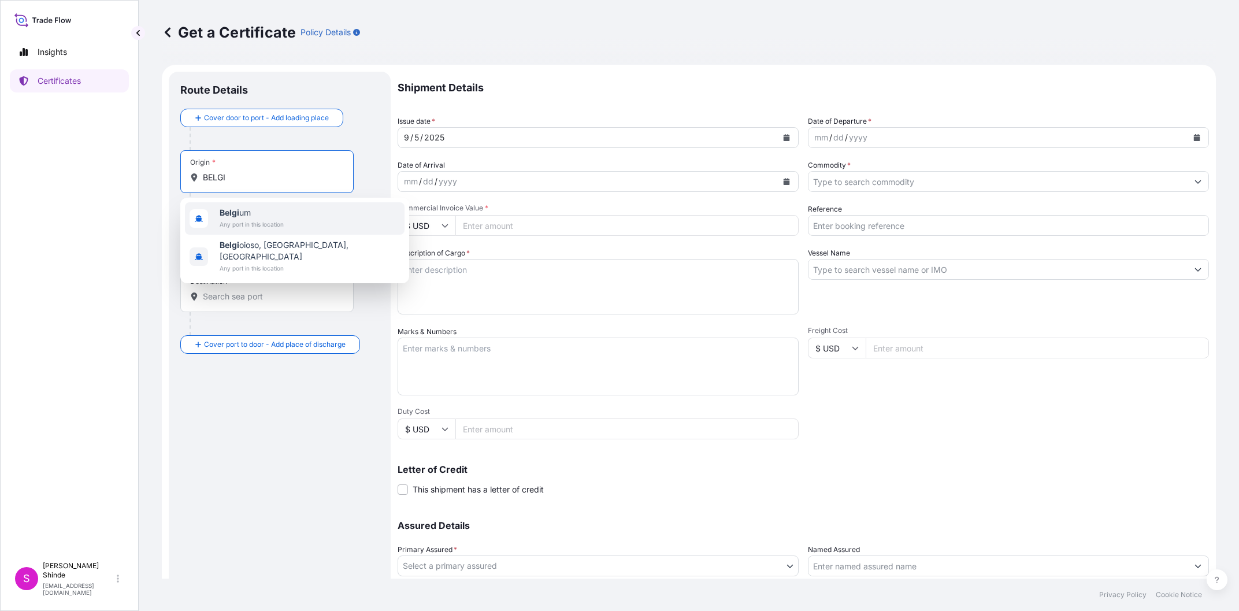 The image size is (1239, 611). I want to click on label: Marks & Numbers, so click(427, 332).